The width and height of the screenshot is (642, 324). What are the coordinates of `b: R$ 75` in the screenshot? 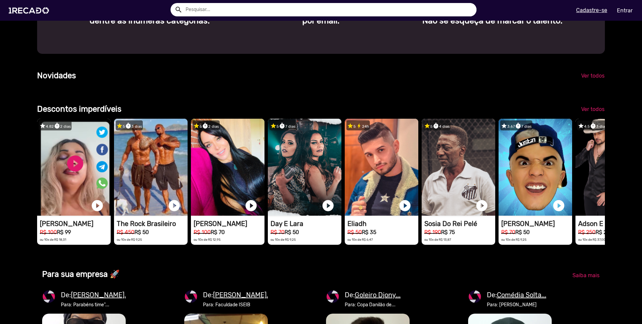 It's located at (448, 232).